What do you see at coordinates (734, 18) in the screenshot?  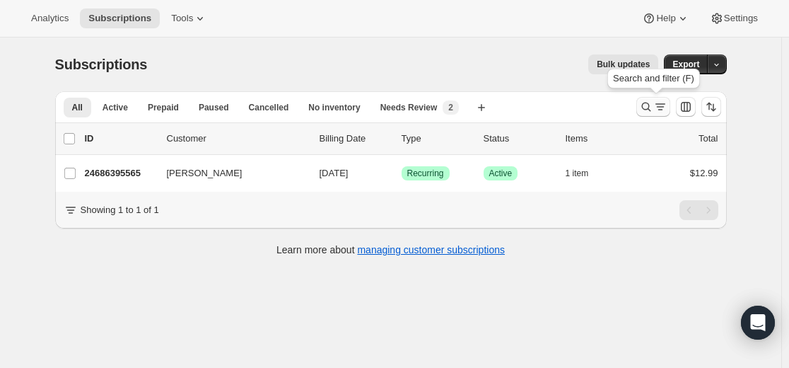 I see `button: Settings` at bounding box center [734, 18].